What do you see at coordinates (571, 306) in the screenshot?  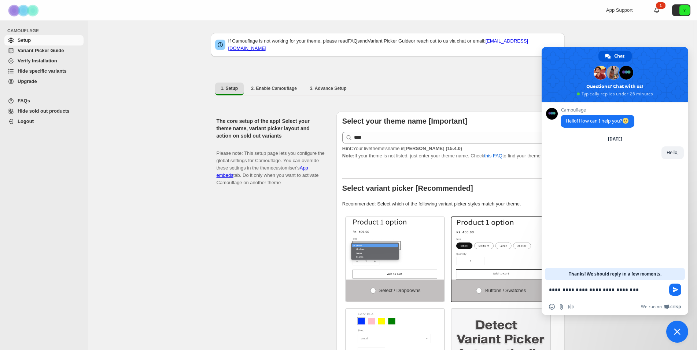 I see `span: Audio message` at bounding box center [571, 306].